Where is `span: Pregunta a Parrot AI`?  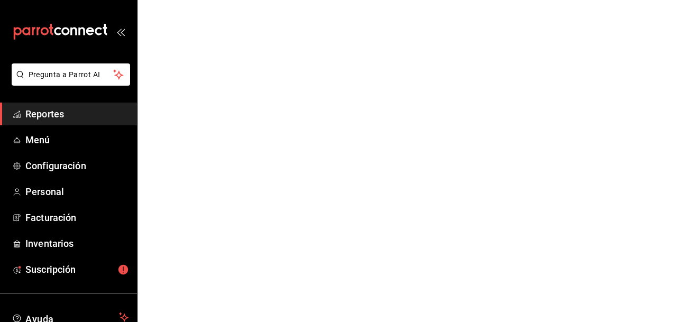 span: Pregunta a Parrot AI is located at coordinates (71, 75).